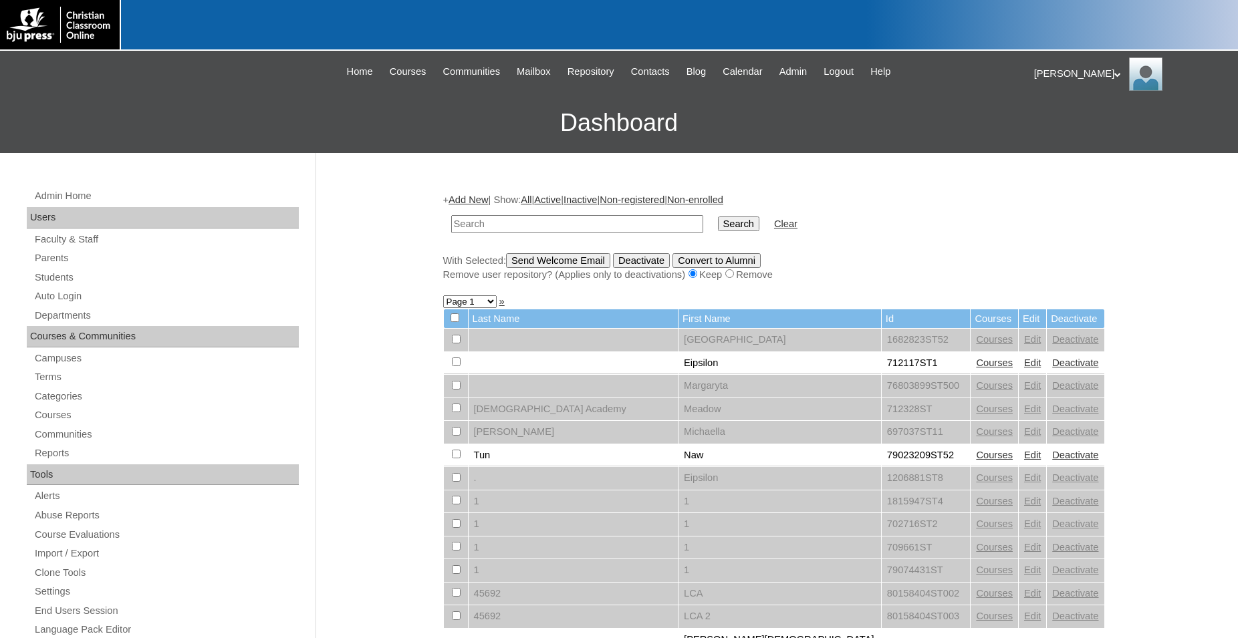 The width and height of the screenshot is (1238, 638). Describe the element at coordinates (59, 25) in the screenshot. I see `img: logo-white.png` at that location.